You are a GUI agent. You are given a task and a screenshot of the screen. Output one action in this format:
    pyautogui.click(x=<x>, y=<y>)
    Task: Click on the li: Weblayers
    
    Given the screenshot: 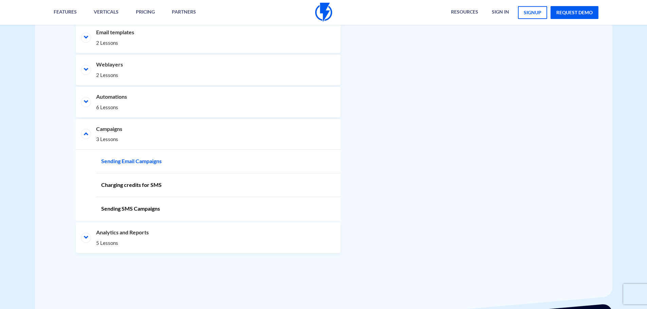 What is the action you would take?
    pyautogui.click(x=208, y=70)
    